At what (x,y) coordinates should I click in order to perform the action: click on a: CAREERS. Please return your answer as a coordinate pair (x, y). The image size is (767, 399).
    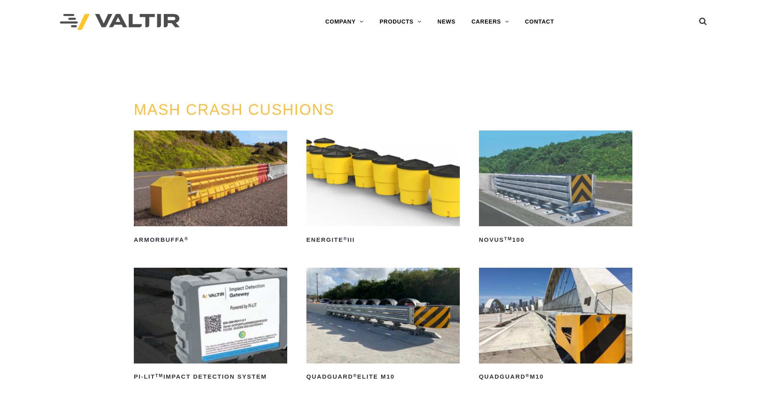
    Looking at the image, I should click on (490, 22).